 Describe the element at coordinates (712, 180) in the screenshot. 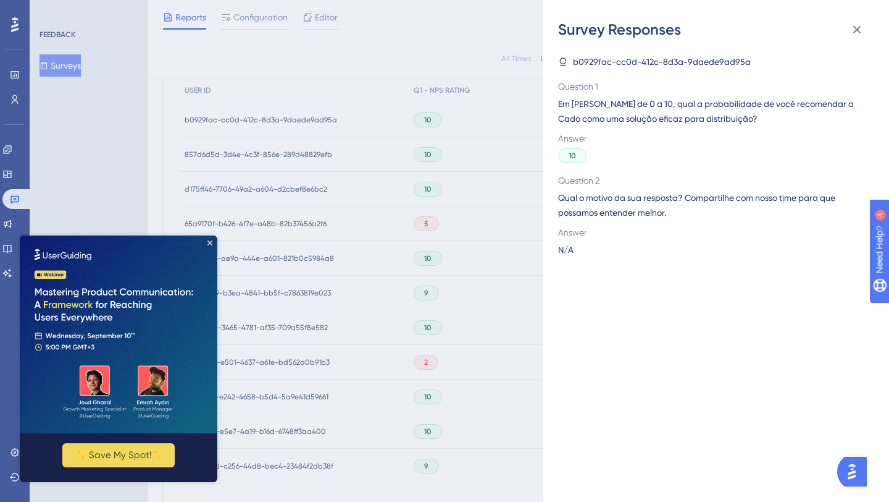

I see `span: Question 2` at that location.